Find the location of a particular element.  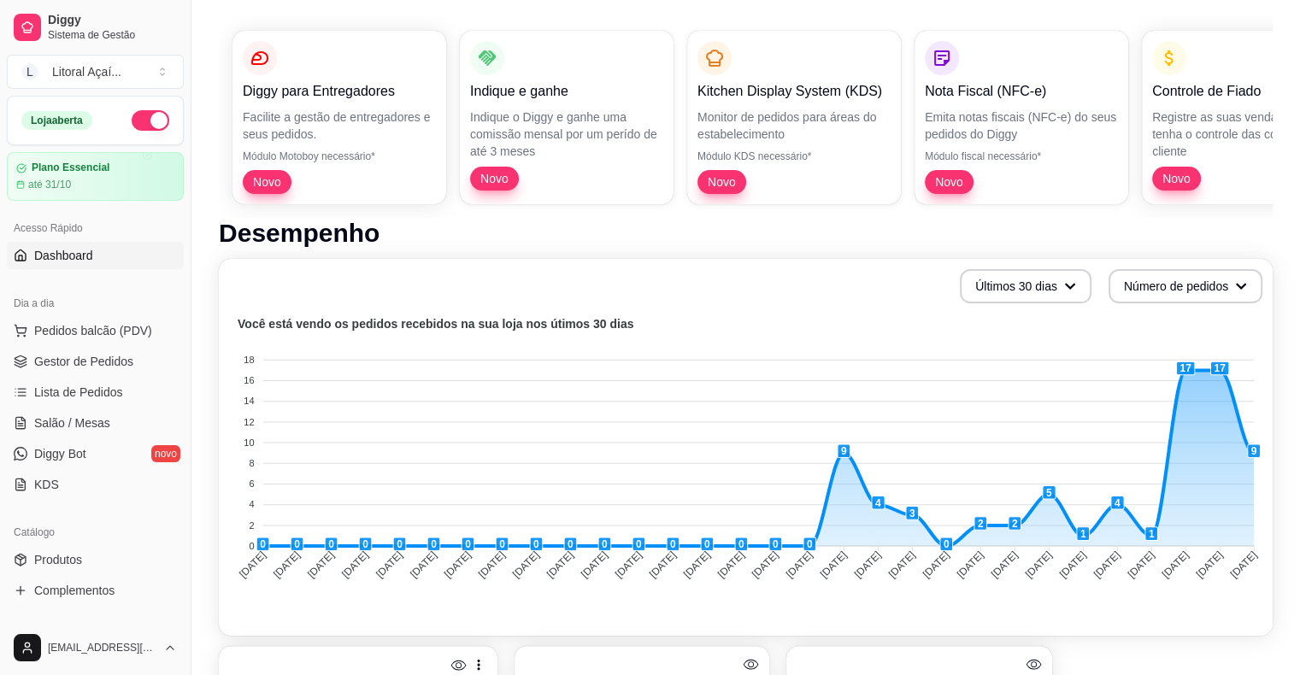

p: Indique o Diggy e ganhe uma comissão mensal por um perído de até 3 meses is located at coordinates (567, 134).